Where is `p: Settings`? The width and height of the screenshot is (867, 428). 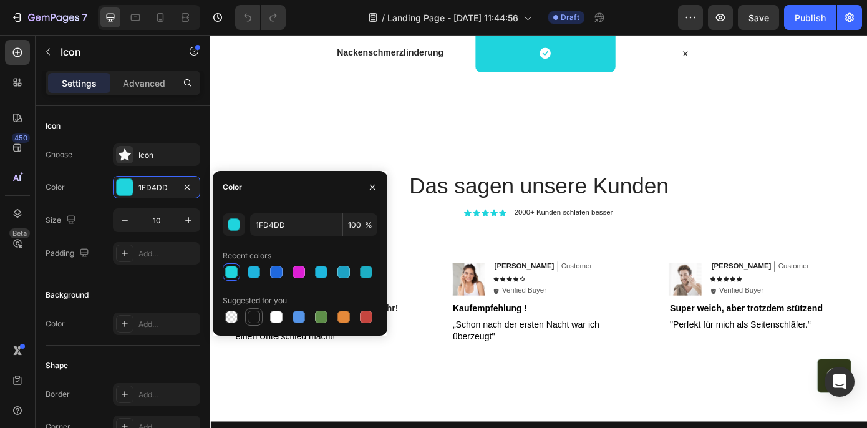 p: Settings is located at coordinates (79, 83).